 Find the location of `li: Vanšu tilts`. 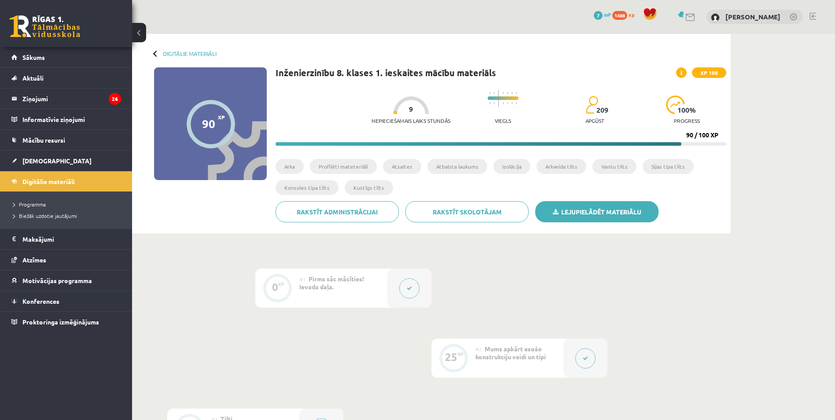

li: Vanšu tilts is located at coordinates (614, 166).